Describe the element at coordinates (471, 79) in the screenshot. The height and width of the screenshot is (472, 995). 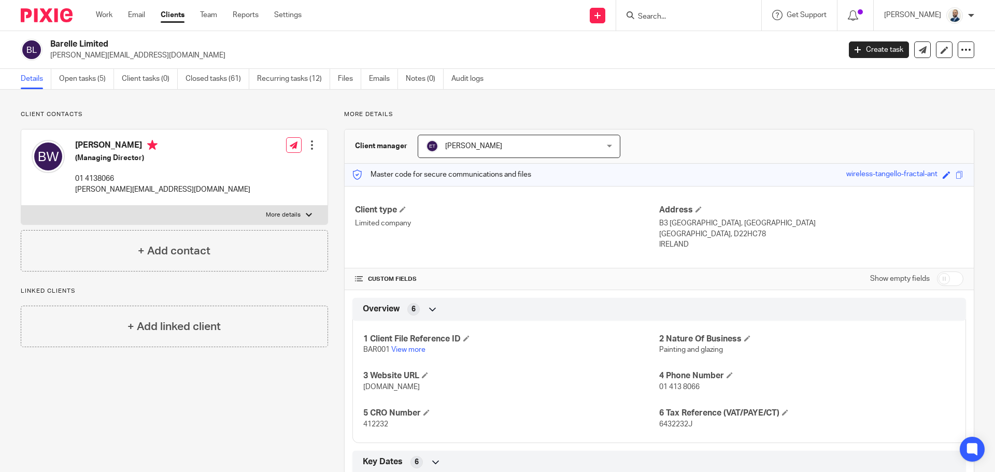
I see `a: Audit logs` at that location.